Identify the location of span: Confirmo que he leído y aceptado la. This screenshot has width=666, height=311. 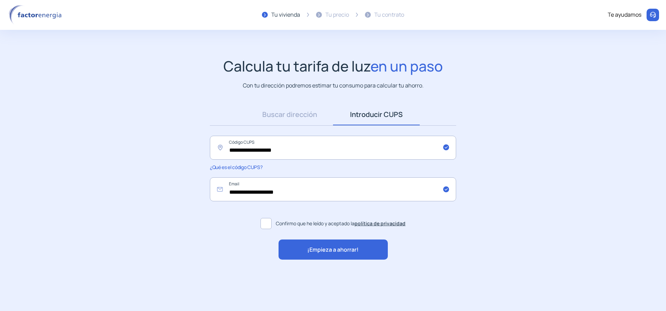
(341, 223).